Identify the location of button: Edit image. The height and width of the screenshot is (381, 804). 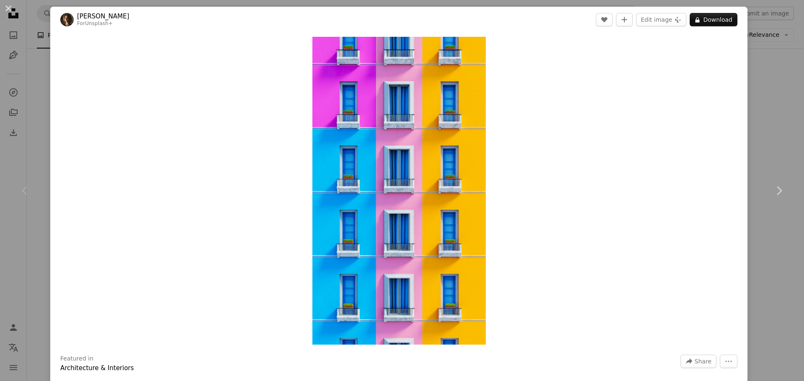
(661, 20).